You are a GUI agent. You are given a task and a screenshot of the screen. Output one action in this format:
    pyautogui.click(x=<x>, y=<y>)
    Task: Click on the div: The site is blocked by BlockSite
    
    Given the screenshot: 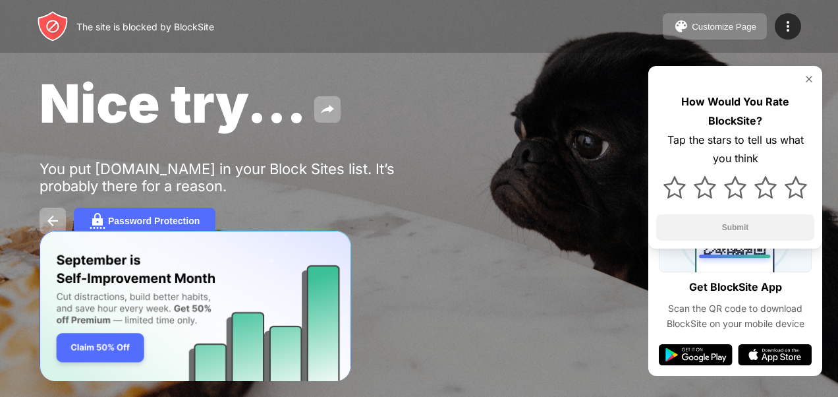 What is the action you would take?
    pyautogui.click(x=145, y=26)
    